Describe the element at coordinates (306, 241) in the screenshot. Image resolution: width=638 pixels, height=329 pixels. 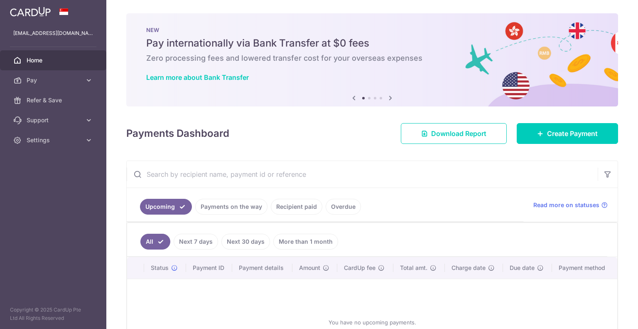
I see `a: More than 1 month` at that location.